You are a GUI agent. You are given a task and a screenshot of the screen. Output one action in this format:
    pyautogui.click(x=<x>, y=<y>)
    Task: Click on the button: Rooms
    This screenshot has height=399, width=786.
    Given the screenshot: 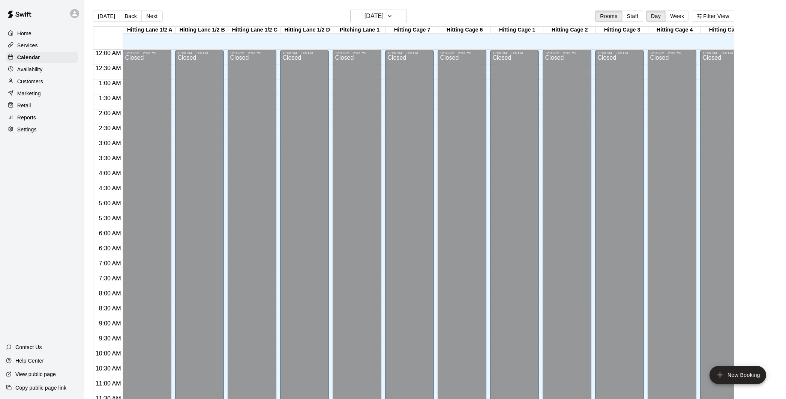 What is the action you would take?
    pyautogui.click(x=609, y=16)
    